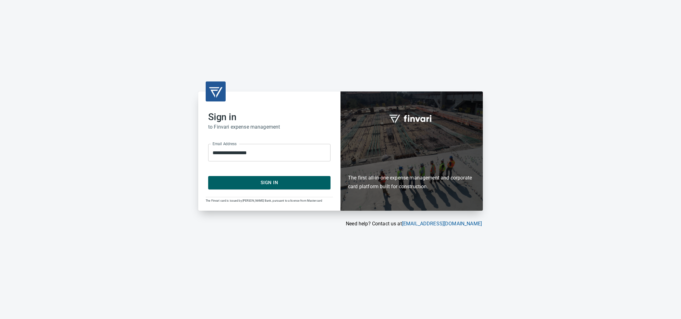 This screenshot has height=319, width=681. Describe the element at coordinates (412, 151) in the screenshot. I see `div: Finvari` at that location.